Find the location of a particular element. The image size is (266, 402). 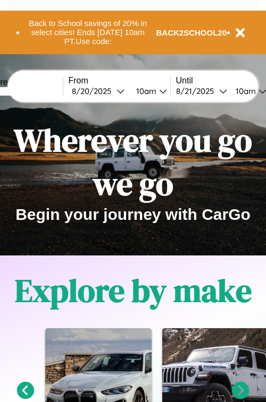

button: 8/20/2025 is located at coordinates (98, 91).